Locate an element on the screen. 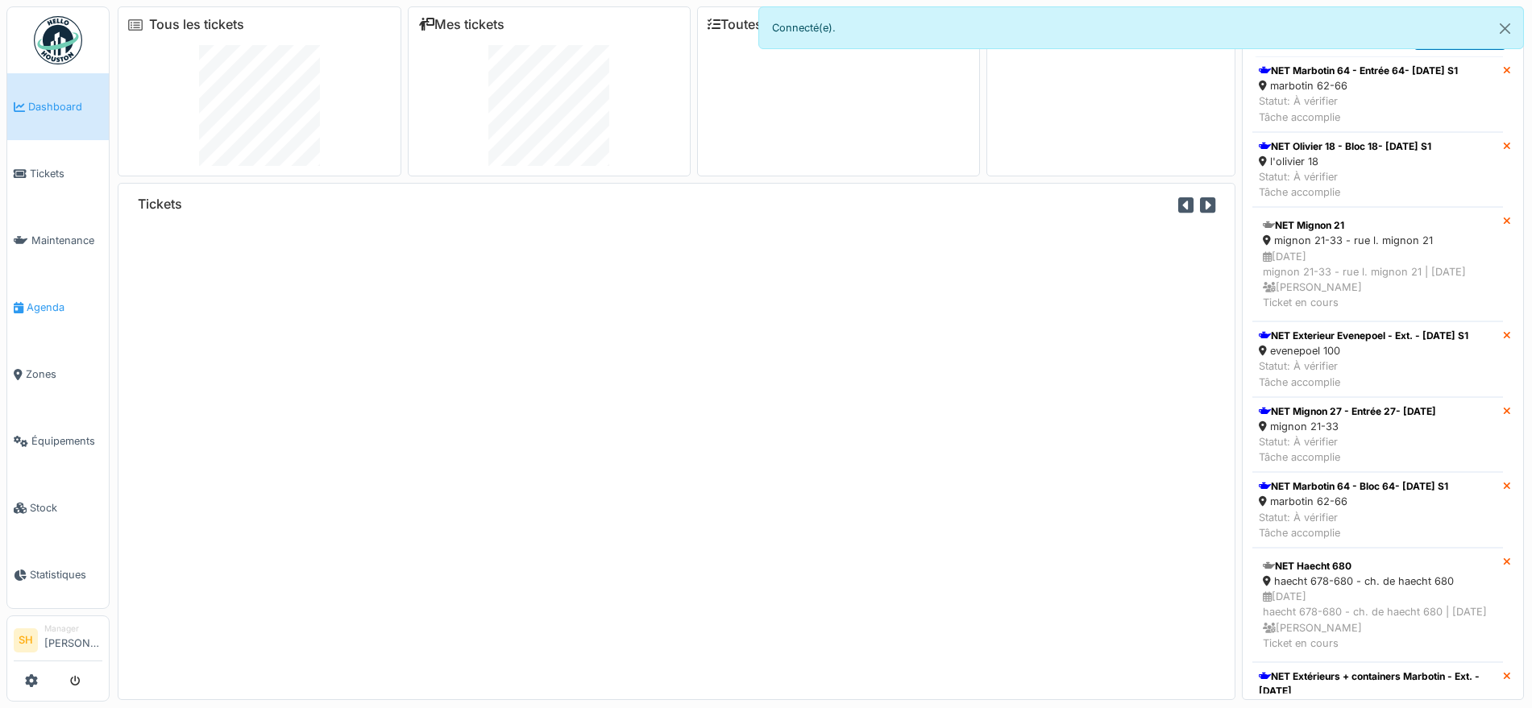 This screenshot has width=1532, height=708. h6: Tickets is located at coordinates (160, 204).